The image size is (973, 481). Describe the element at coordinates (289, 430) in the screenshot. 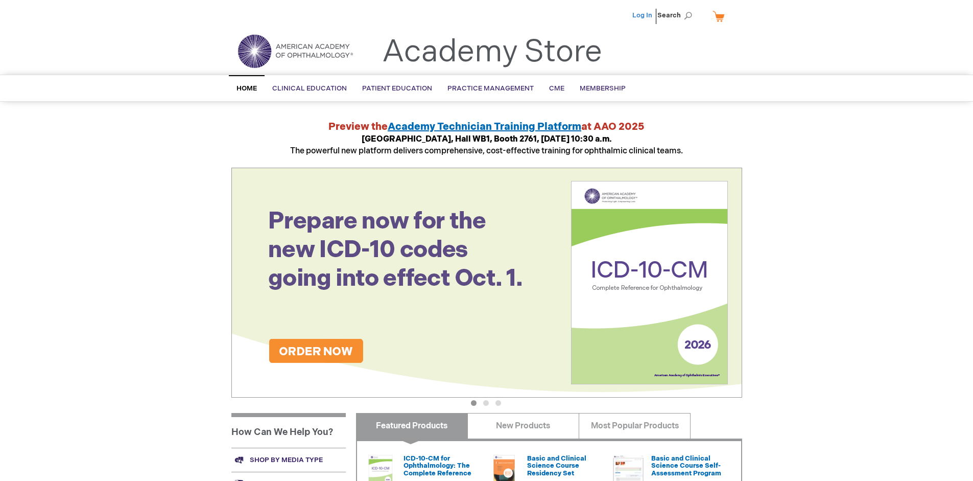

I see `h1: How Can We Help You?` at that location.